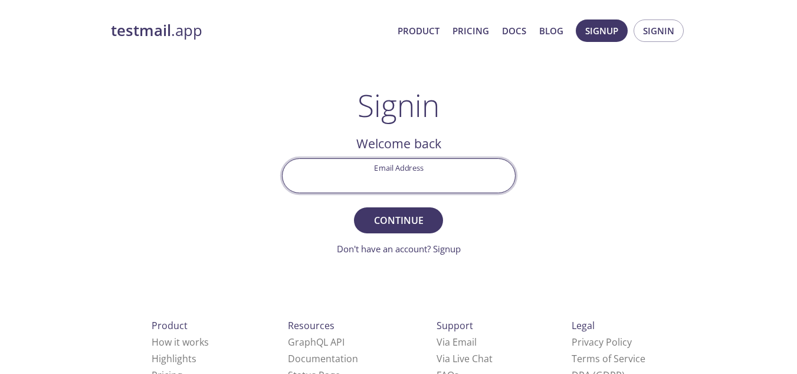 Image resolution: width=797 pixels, height=374 pixels. I want to click on a: Privacy Policy, so click(602, 342).